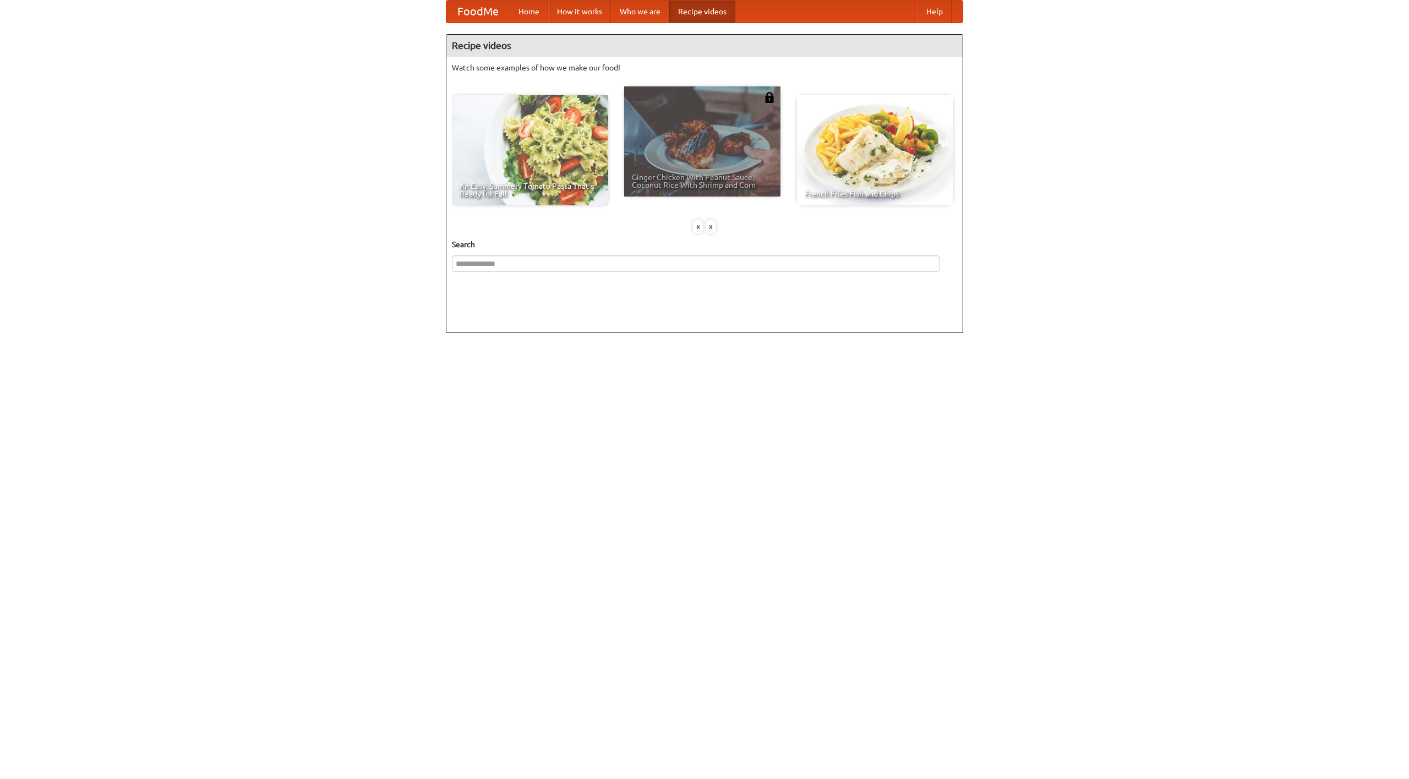 This screenshot has width=1409, height=779. Describe the element at coordinates (769, 97) in the screenshot. I see `img: 483408.png` at that location.